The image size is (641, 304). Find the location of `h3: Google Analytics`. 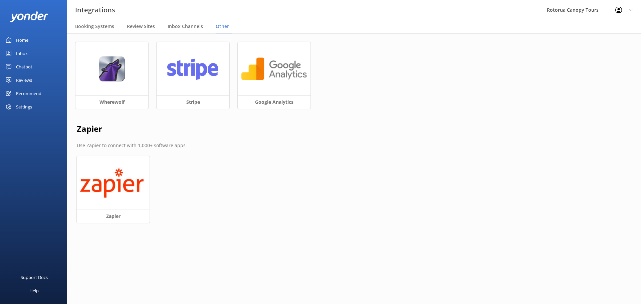

h3: Google Analytics is located at coordinates (274, 102).